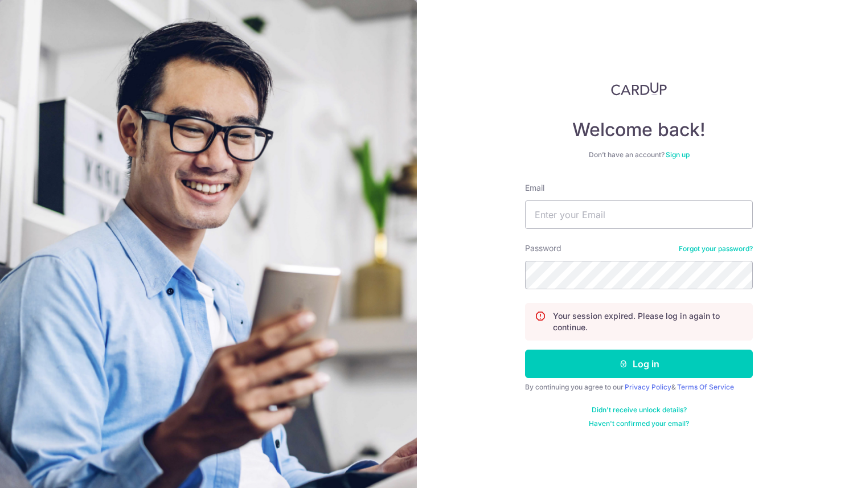 The width and height of the screenshot is (861, 488). Describe the element at coordinates (648, 322) in the screenshot. I see `p: Your session expired. Please log in again to continue.` at that location.